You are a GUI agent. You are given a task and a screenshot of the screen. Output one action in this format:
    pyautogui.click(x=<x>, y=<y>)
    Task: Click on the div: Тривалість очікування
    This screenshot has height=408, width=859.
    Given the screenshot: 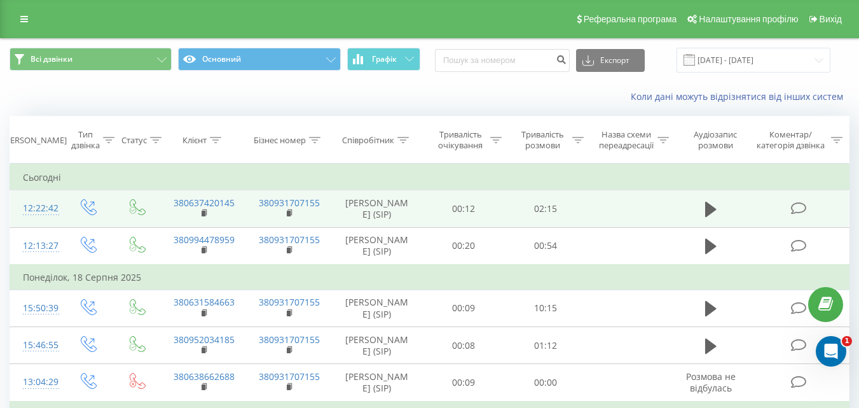 What is the action you would take?
    pyautogui.click(x=460, y=140)
    